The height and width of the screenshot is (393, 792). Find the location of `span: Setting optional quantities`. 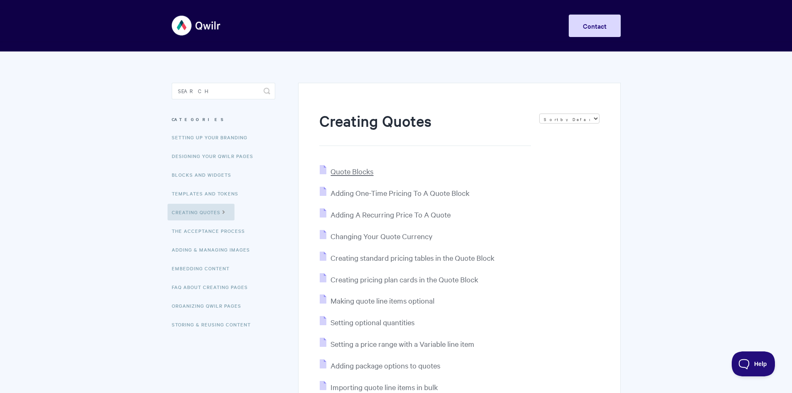

span: Setting optional quantities is located at coordinates (372, 322).